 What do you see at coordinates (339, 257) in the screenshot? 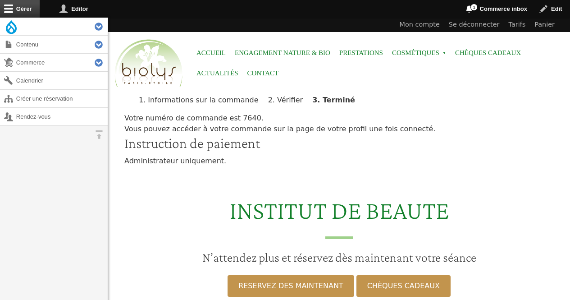
I see `h3: N’attendez plus et réservez dès maintenant votre séance` at bounding box center [339, 257].